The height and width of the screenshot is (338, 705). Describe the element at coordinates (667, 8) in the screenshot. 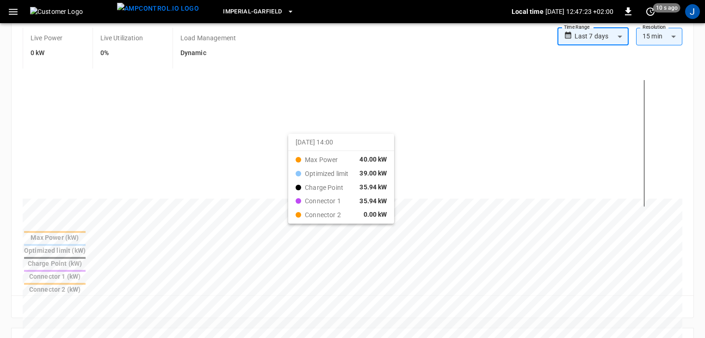

I see `span: 10 s ago` at that location.